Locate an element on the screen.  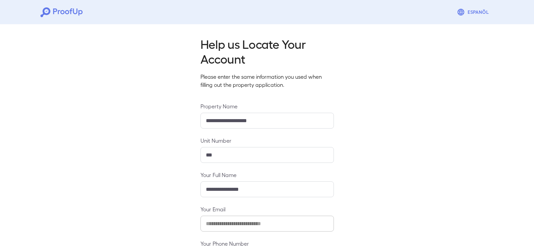
label: Property Name is located at coordinates (267, 106).